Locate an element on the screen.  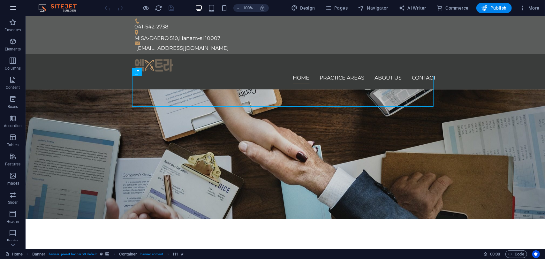
p: Content is located at coordinates (13, 87).